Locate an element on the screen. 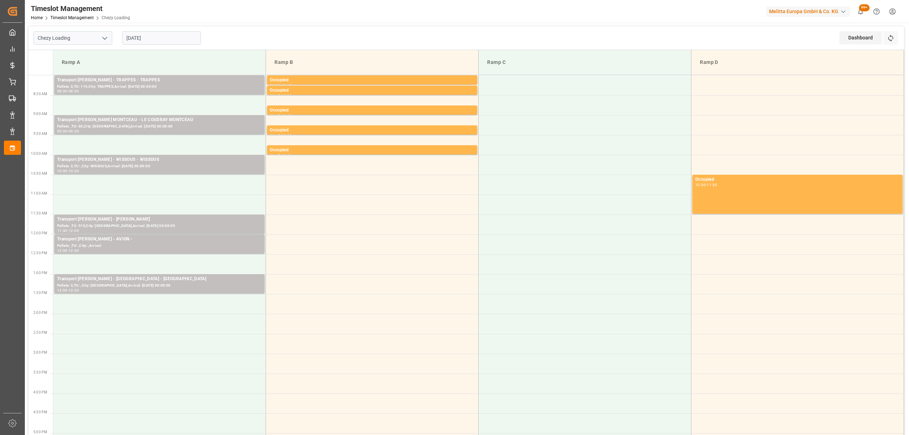 This screenshot has height=435, width=909. div: Timeslot Management is located at coordinates (80, 9).